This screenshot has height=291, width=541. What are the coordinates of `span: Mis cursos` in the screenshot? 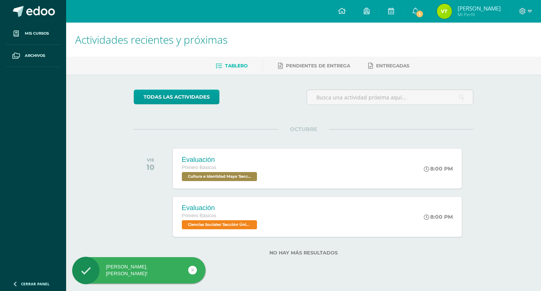 It's located at (37, 33).